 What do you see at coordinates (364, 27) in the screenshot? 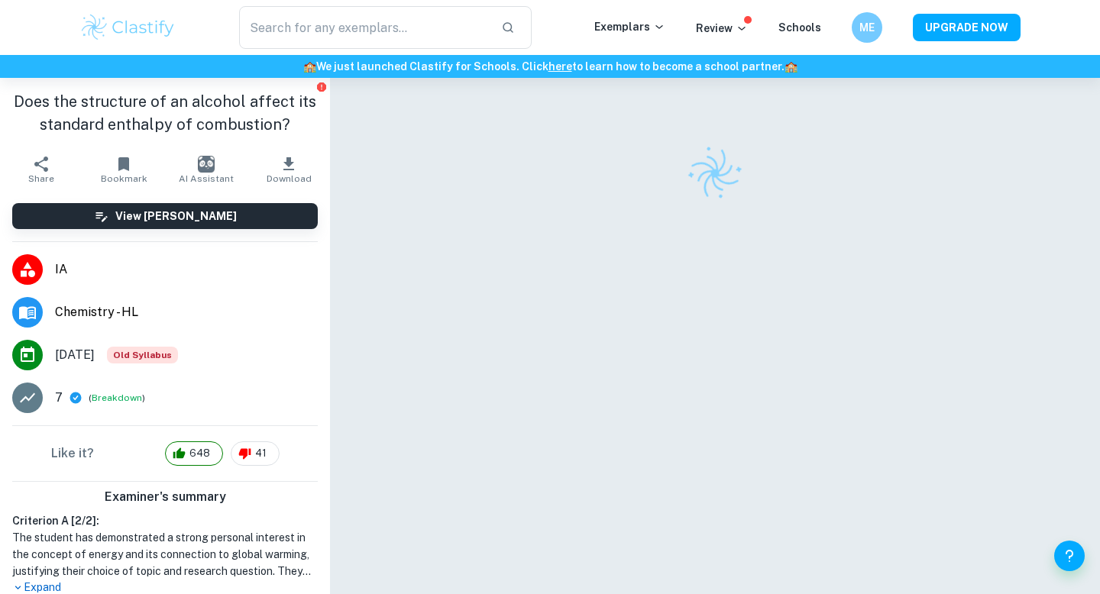
I see `input: Search for any exemplars...` at bounding box center [364, 27].